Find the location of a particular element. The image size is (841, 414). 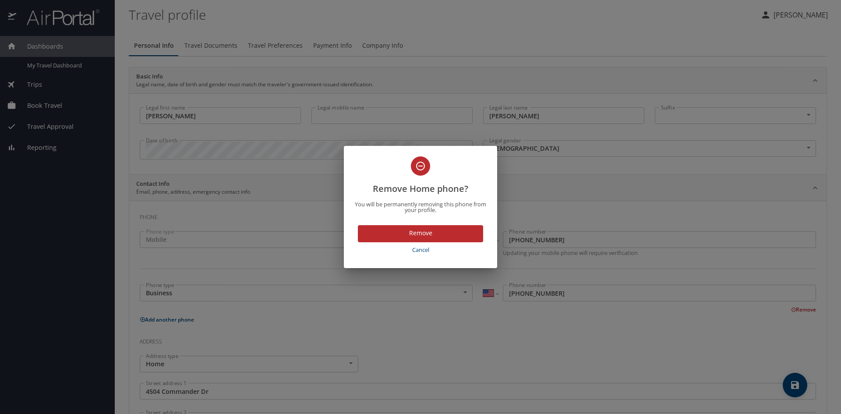

button: Remove is located at coordinates (421, 233).